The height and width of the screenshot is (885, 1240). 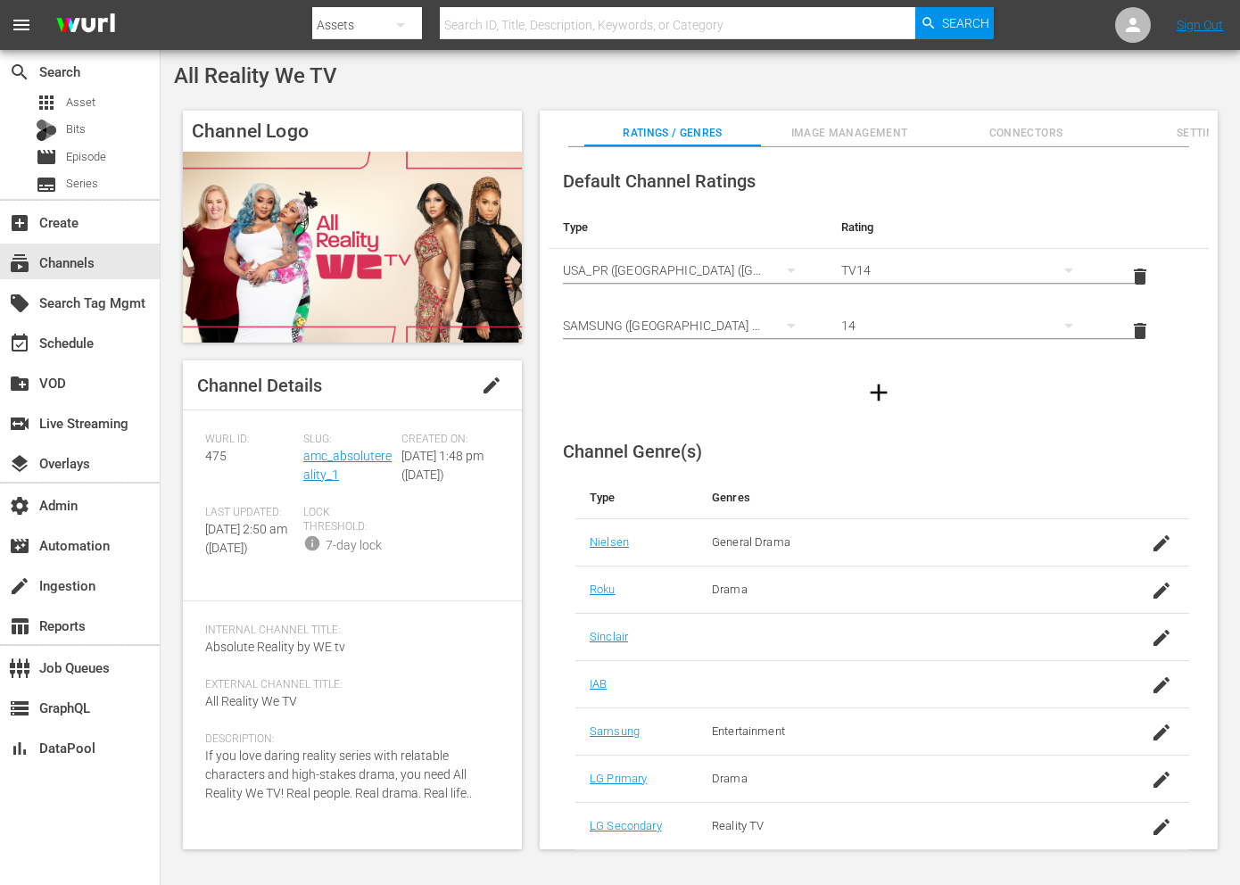 What do you see at coordinates (1026, 133) in the screenshot?
I see `span: Connectors` at bounding box center [1026, 133].